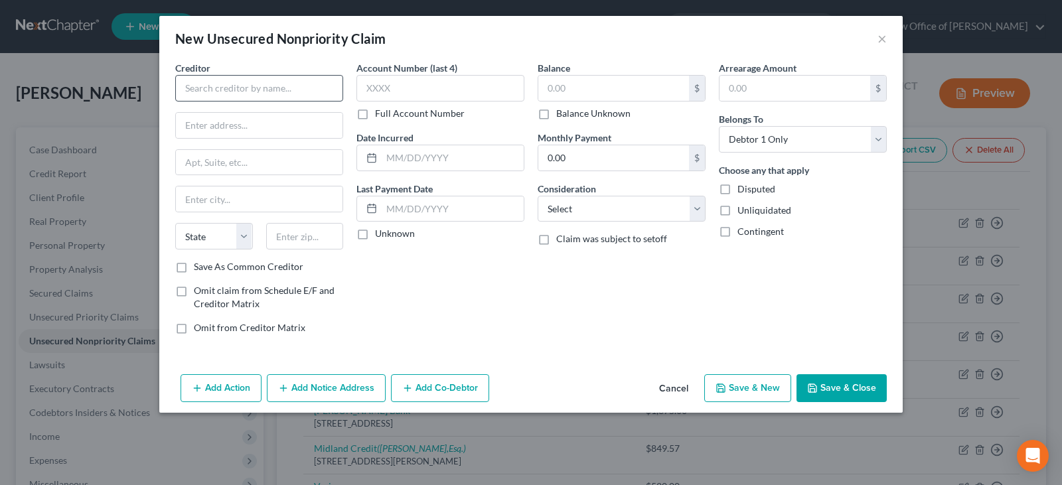  What do you see at coordinates (395, 234) in the screenshot?
I see `label: Unknown` at bounding box center [395, 234].